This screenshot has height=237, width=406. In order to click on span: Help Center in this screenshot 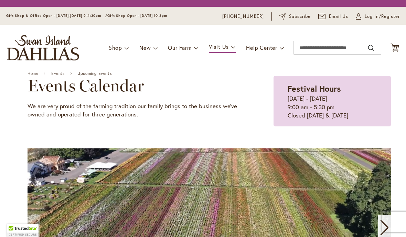, I will do `click(261, 47)`.